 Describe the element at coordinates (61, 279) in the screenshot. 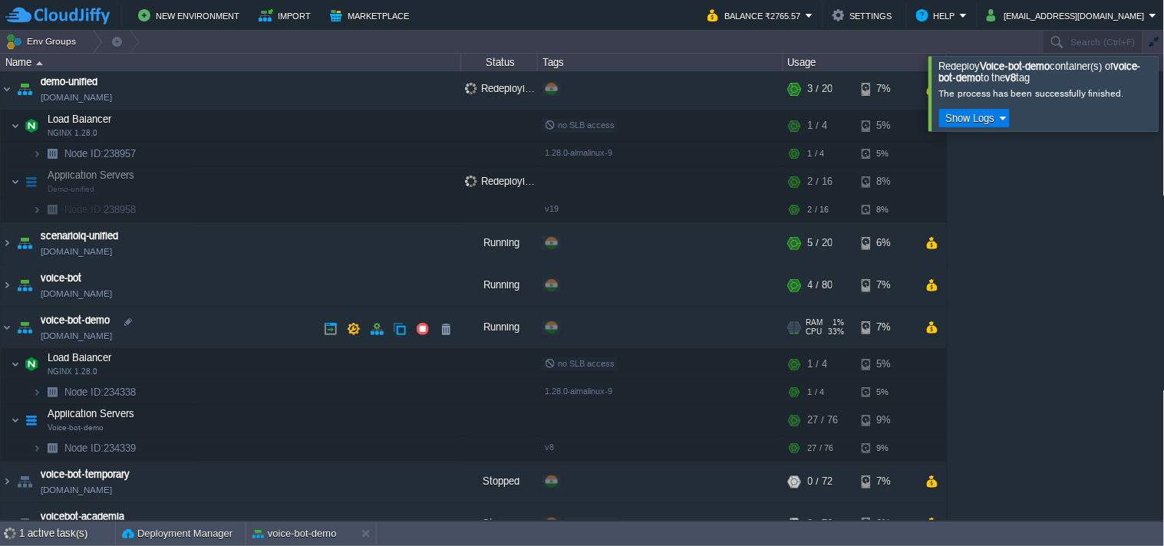

I see `a: voice-bot` at that location.